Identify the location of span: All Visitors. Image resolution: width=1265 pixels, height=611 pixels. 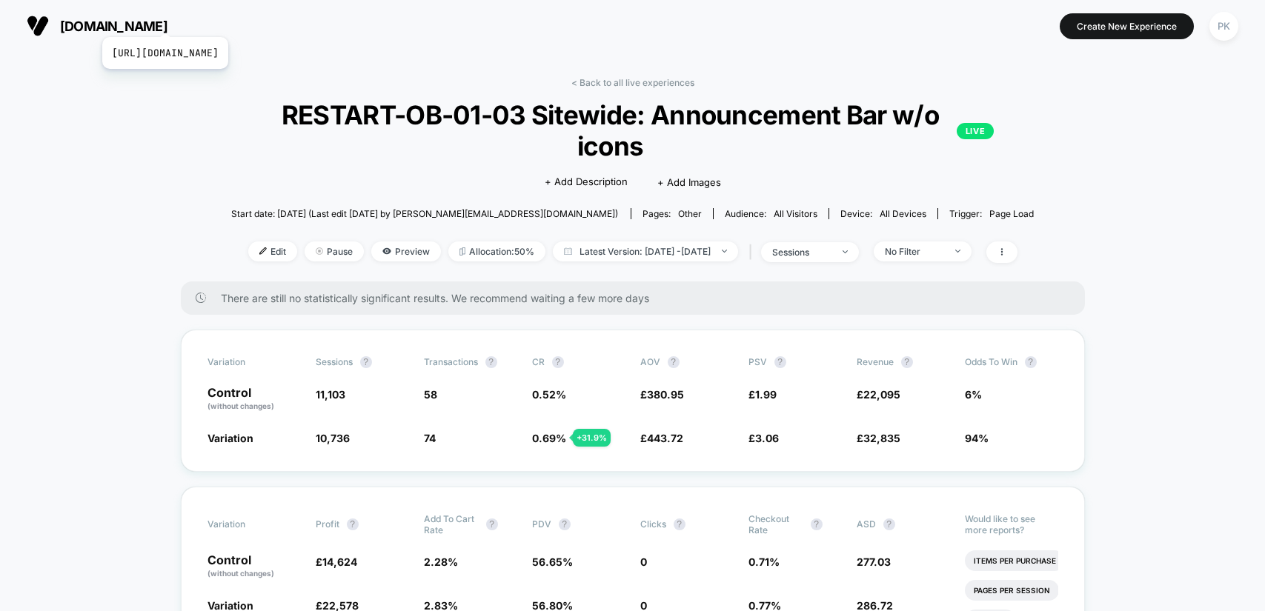
(795, 213).